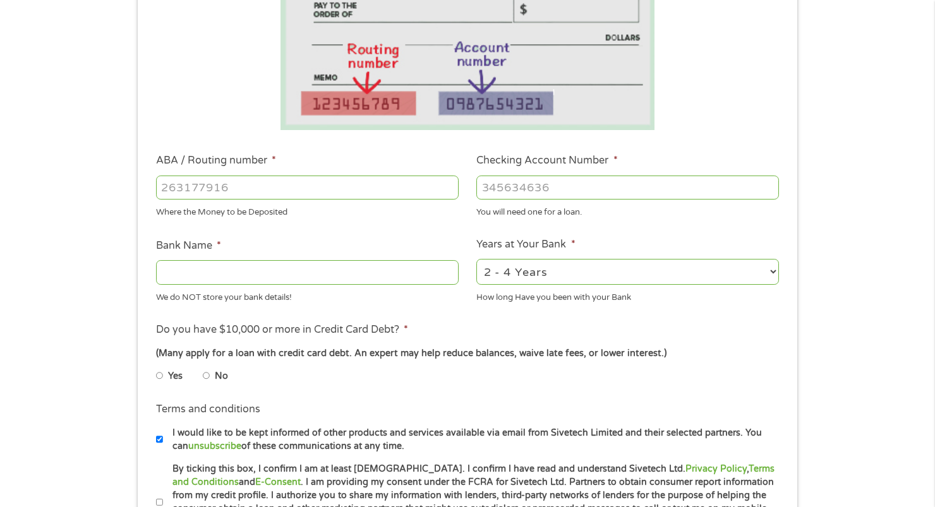 The width and height of the screenshot is (935, 507). I want to click on label: Years at Your Bank, so click(526, 245).